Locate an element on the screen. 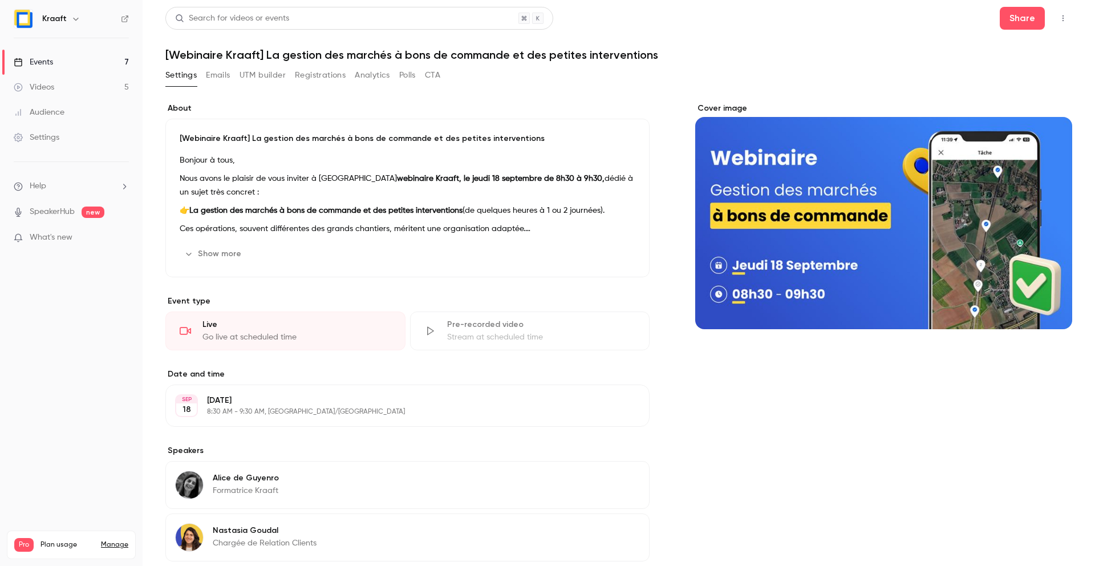  p: Ces opérations, souvent différentes des grands chantiers, méritent une organisation adaptée. is located at coordinates (407, 229).